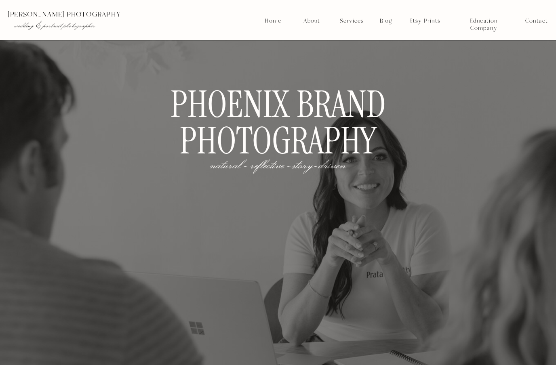 This screenshot has width=556, height=365. Describe the element at coordinates (536, 21) in the screenshot. I see `a: Contact` at that location.